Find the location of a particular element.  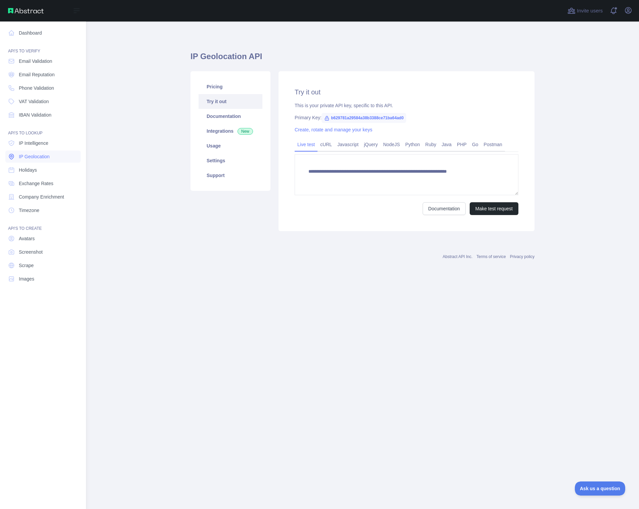

a: Holidays is located at coordinates (43, 170).